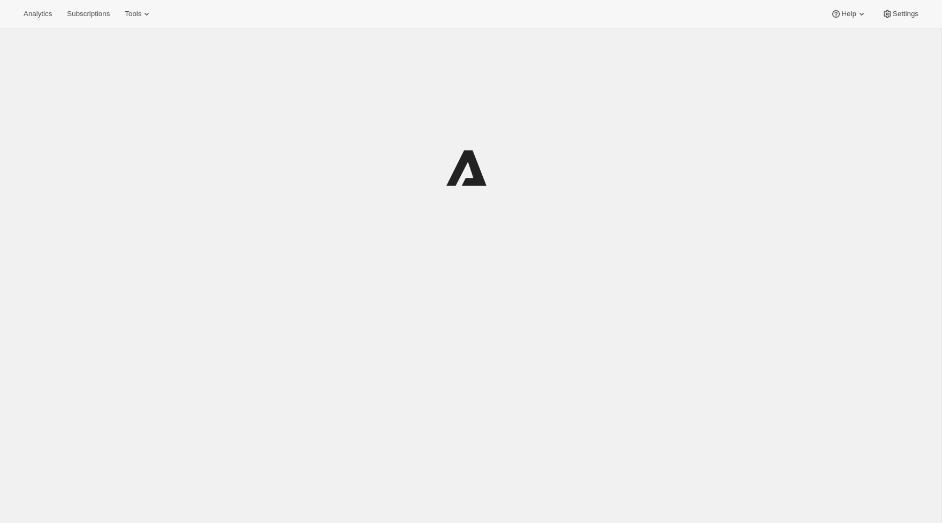 The width and height of the screenshot is (942, 523). I want to click on span: Analytics, so click(37, 14).